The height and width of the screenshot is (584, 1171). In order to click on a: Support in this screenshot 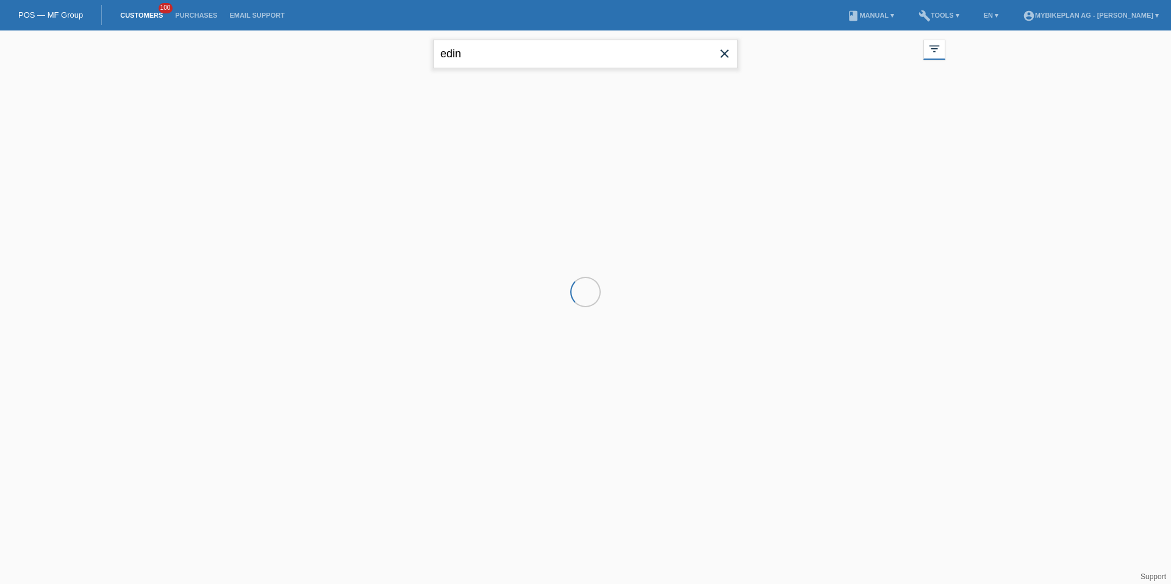, I will do `click(1153, 577)`.